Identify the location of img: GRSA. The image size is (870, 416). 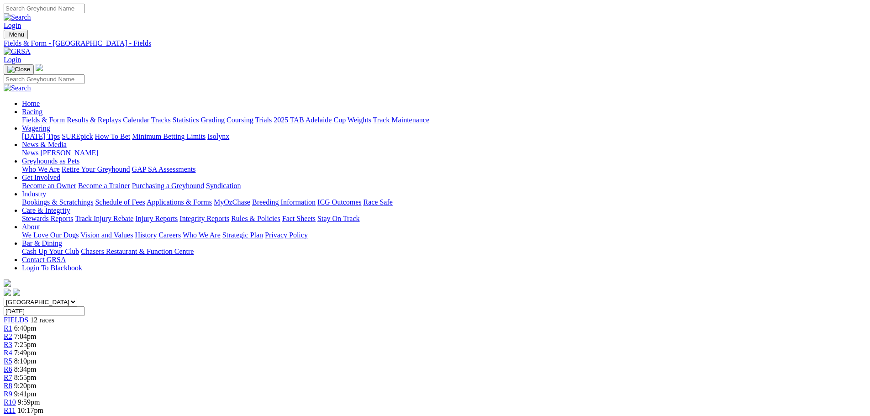
(17, 52).